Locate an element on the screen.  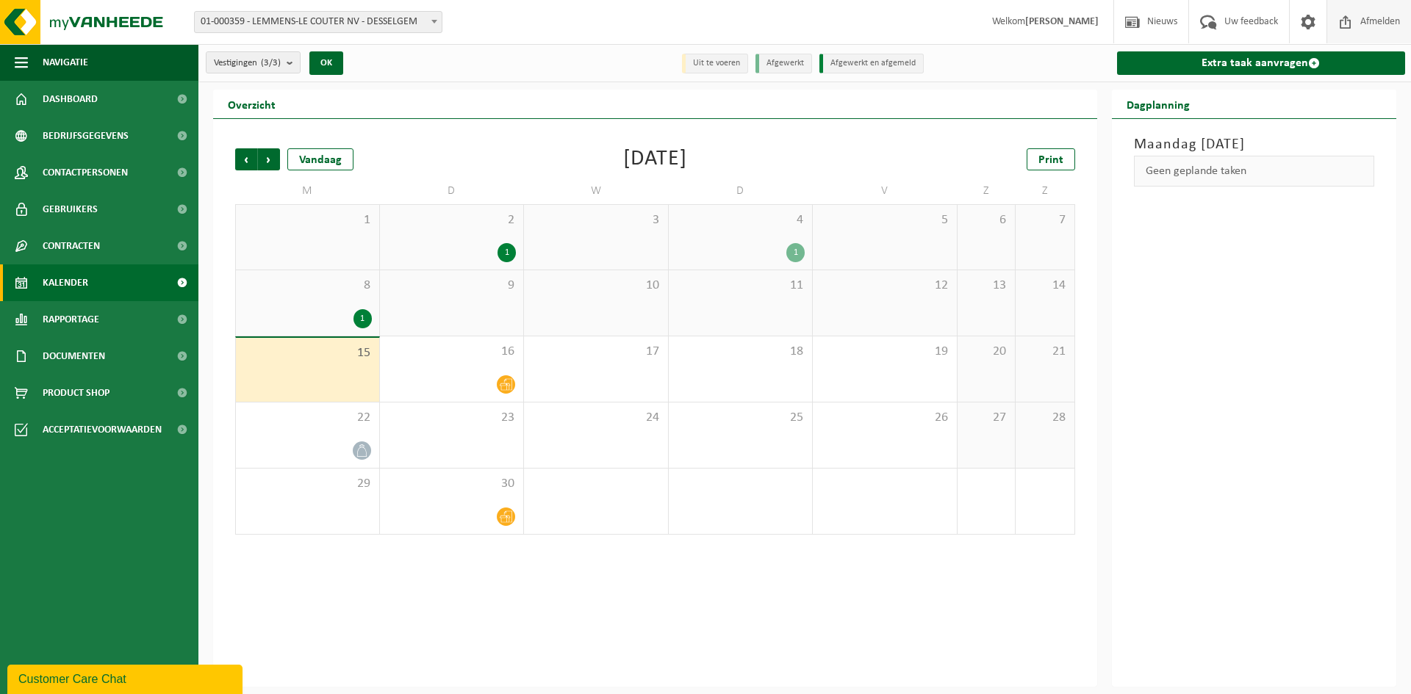
span: 26 is located at coordinates (885, 418).